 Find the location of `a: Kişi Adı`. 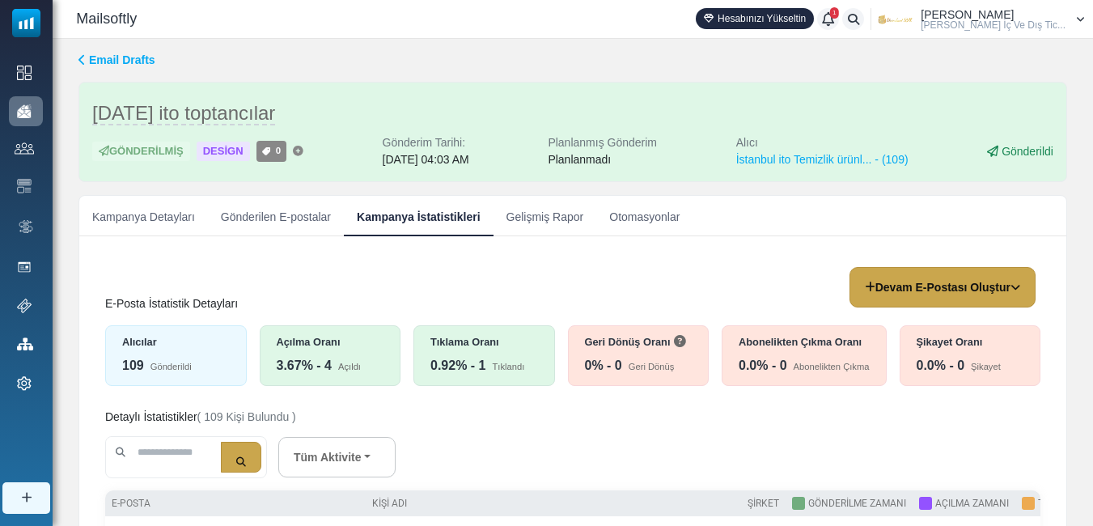

a: Kişi Adı is located at coordinates (389, 503).